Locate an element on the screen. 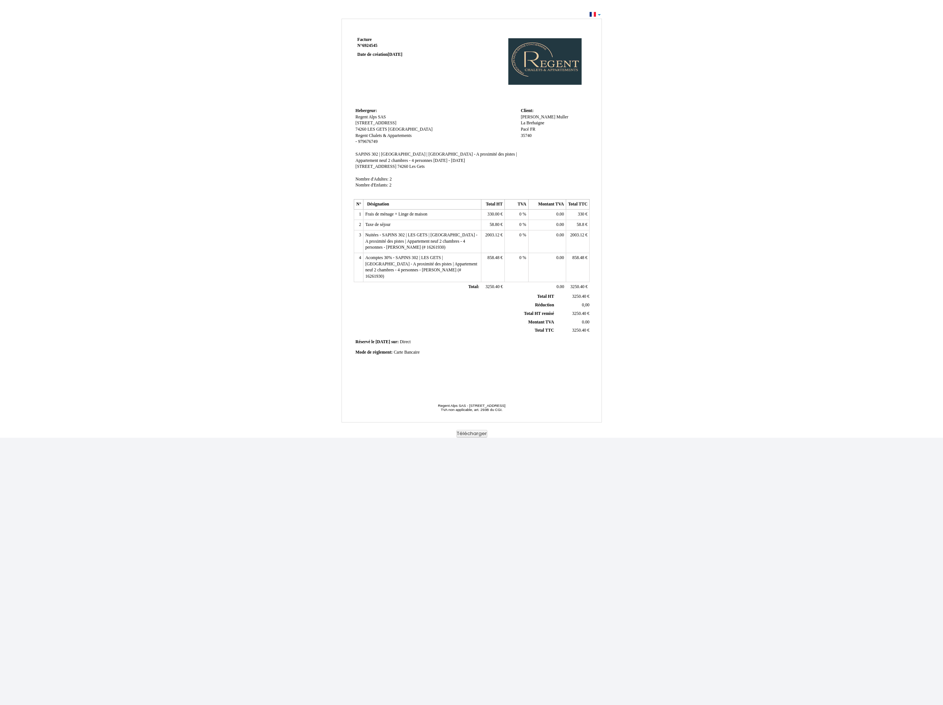 This screenshot has height=705, width=943. span: Direct is located at coordinates (405, 342).